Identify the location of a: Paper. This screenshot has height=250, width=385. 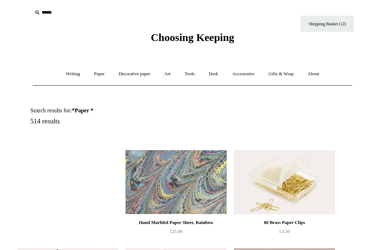
(99, 74).